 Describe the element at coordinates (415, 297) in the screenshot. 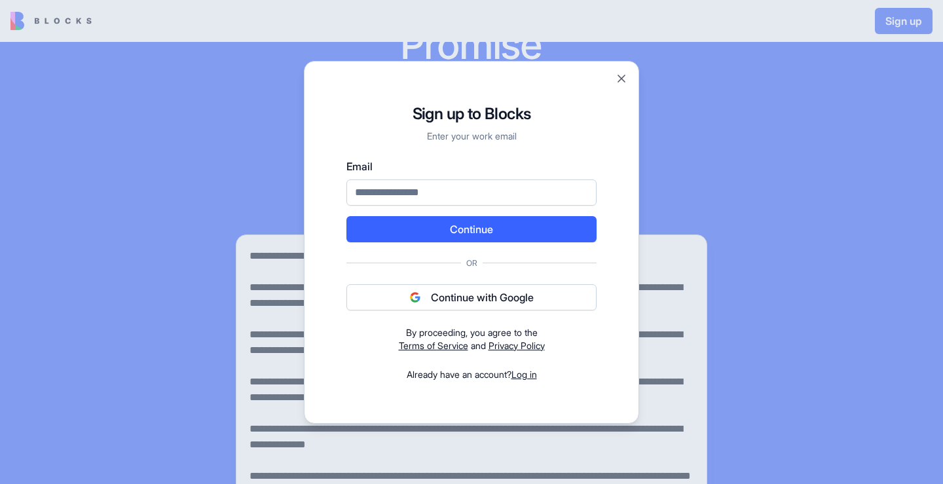

I see `img: google logo` at that location.